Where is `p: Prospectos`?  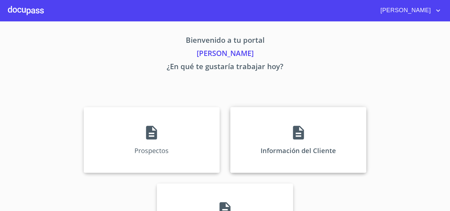 p: Prospectos is located at coordinates (152, 151).